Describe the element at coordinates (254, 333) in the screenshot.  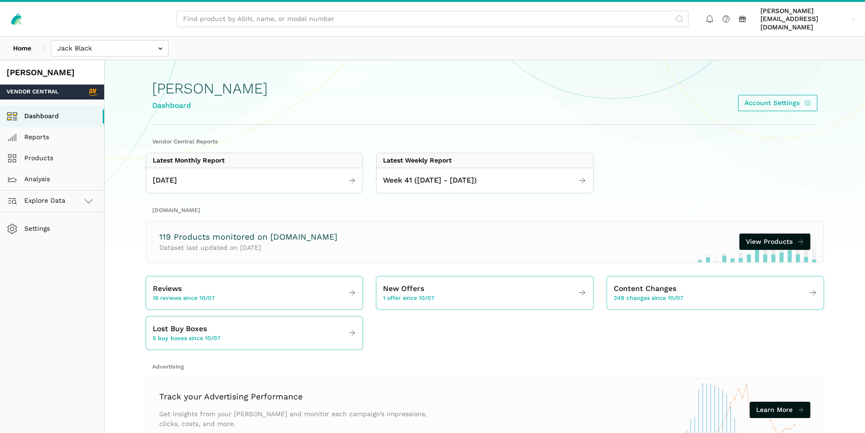
I see `a: Lost Buy Boxes 5 buy boxes since 10/07` at that location.